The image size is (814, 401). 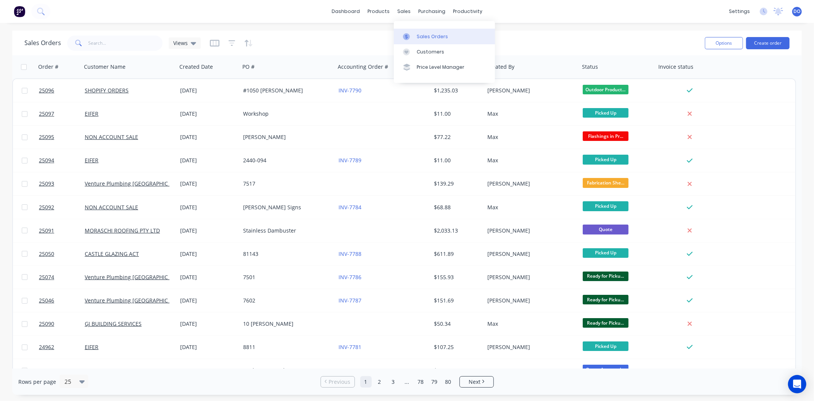 What do you see at coordinates (47, 184) in the screenshot?
I see `span: 25093` at bounding box center [47, 184].